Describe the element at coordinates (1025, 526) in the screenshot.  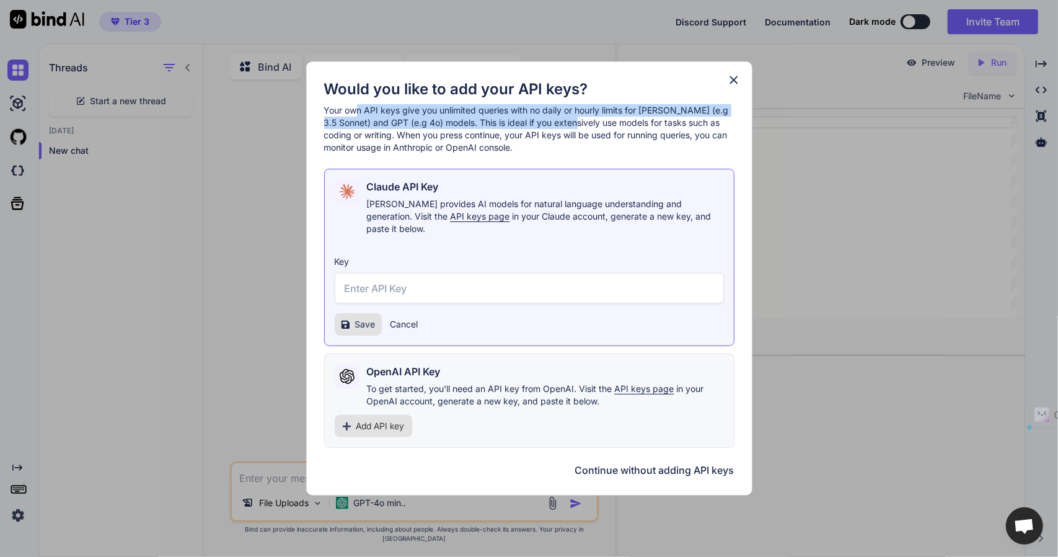
I see `div: Otwarty czat` at that location.